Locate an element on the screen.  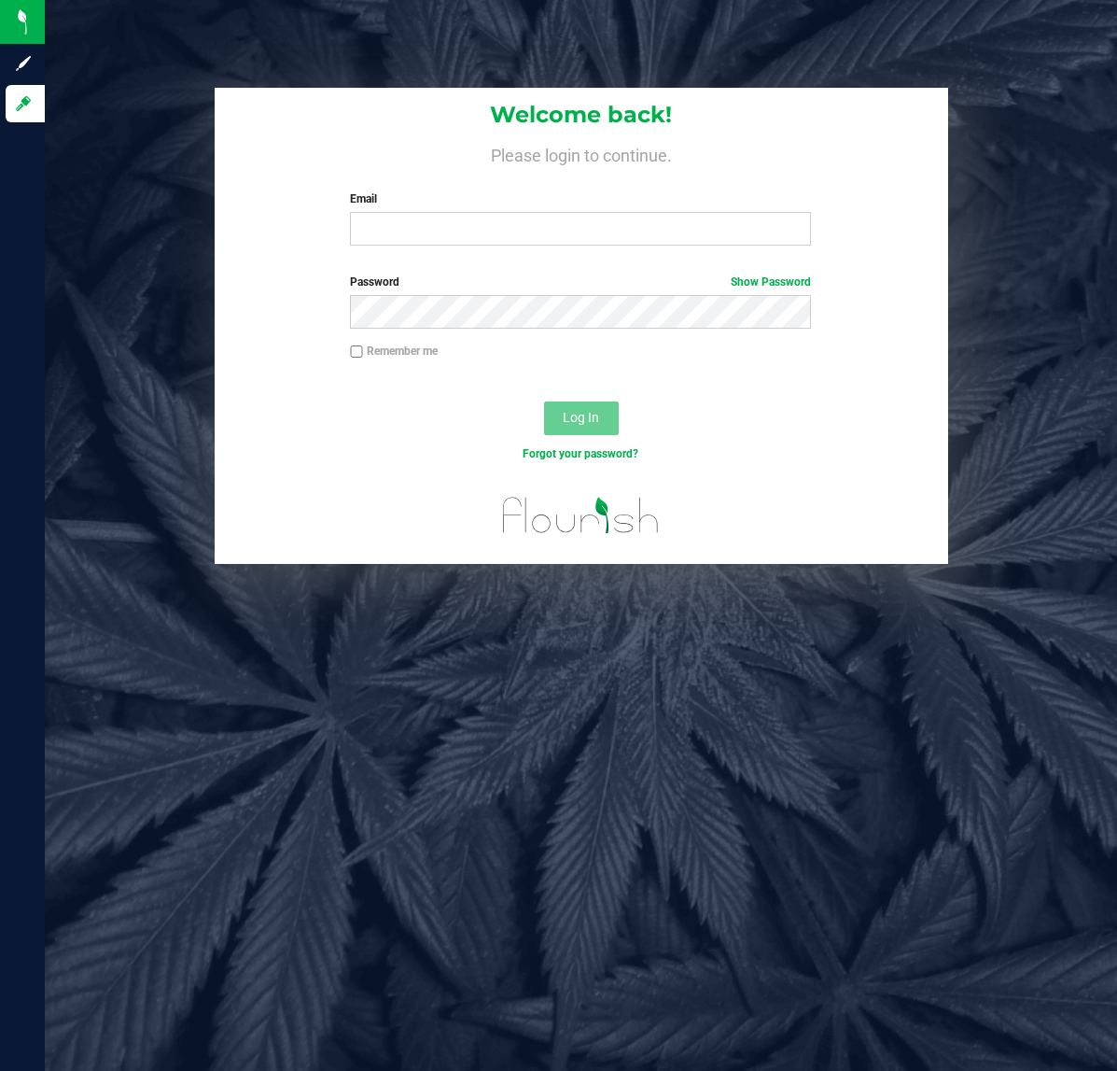
a: Forgot your password? is located at coordinates (581, 454).